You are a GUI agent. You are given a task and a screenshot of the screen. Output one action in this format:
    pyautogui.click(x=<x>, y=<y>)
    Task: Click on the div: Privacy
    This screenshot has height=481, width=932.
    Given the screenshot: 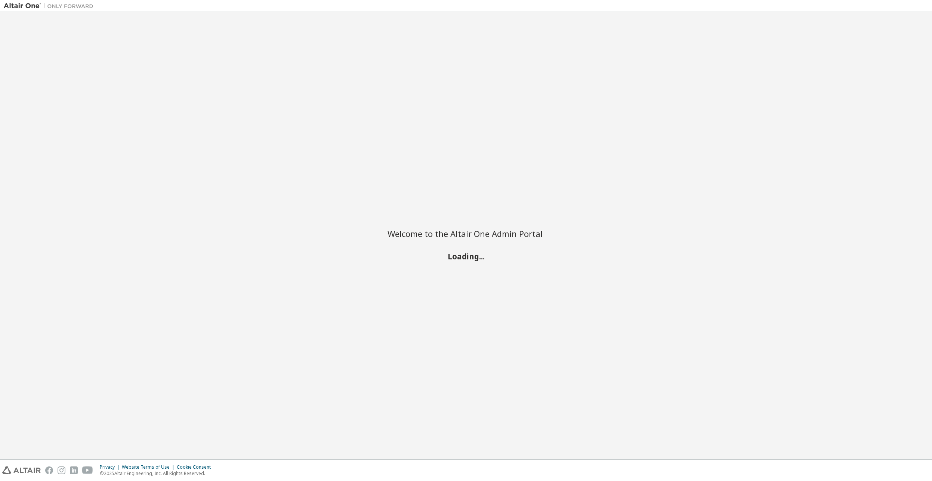 What is the action you would take?
    pyautogui.click(x=111, y=467)
    